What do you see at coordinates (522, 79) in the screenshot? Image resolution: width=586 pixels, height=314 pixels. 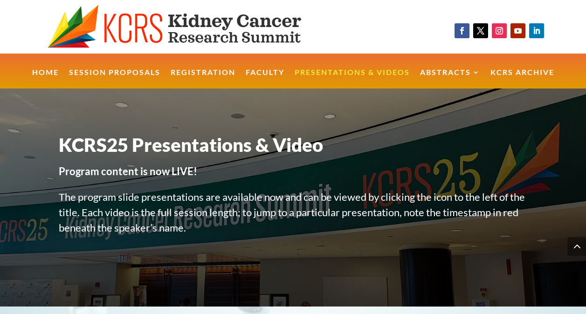 I see `a: KCRS Archive` at bounding box center [522, 79].